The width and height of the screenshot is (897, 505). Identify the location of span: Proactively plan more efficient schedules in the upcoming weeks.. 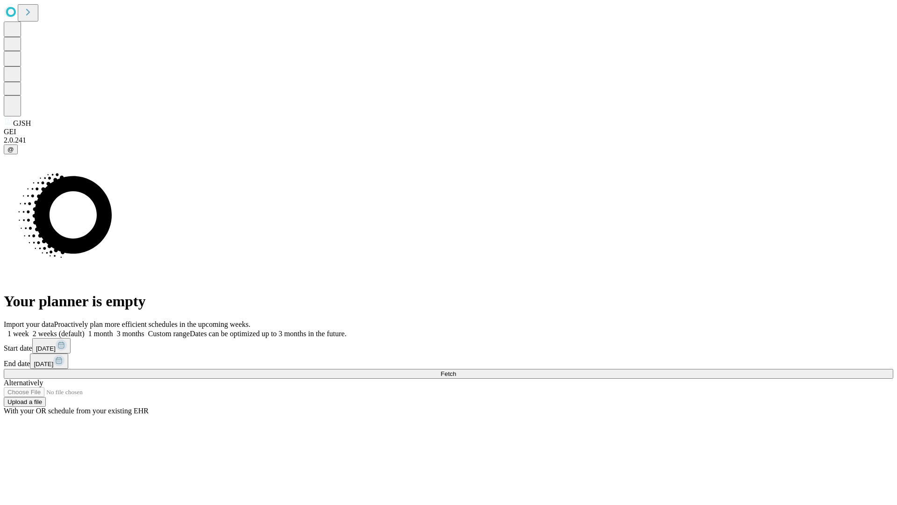
(152, 324).